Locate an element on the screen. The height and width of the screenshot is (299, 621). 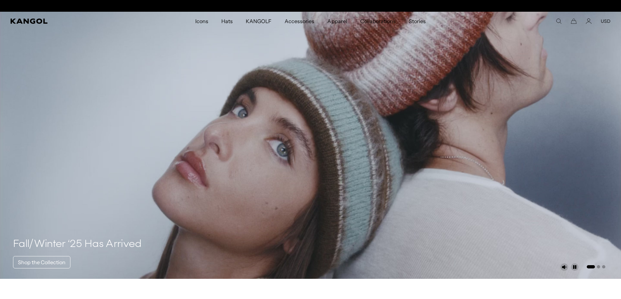
slideshow-component: Announcement bar is located at coordinates (311, 6).